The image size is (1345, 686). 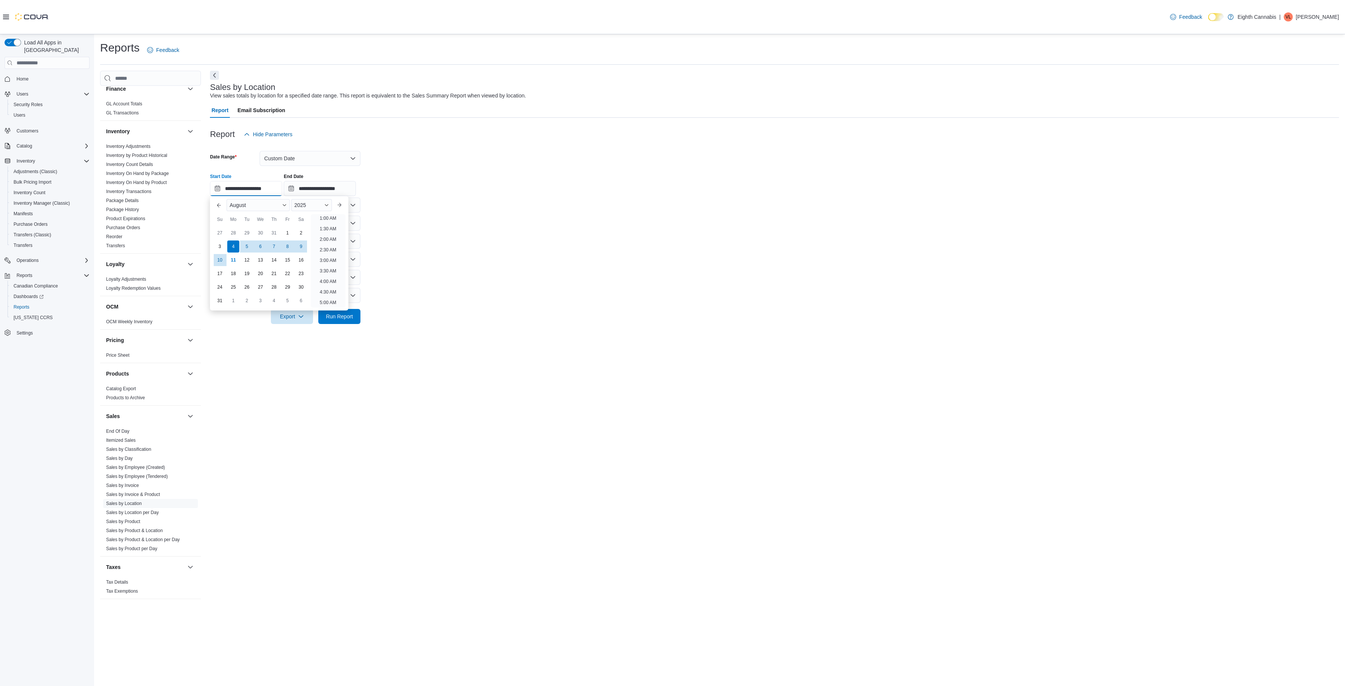 What do you see at coordinates (151, 285) in the screenshot?
I see `div: Loyalty` at bounding box center [151, 285].